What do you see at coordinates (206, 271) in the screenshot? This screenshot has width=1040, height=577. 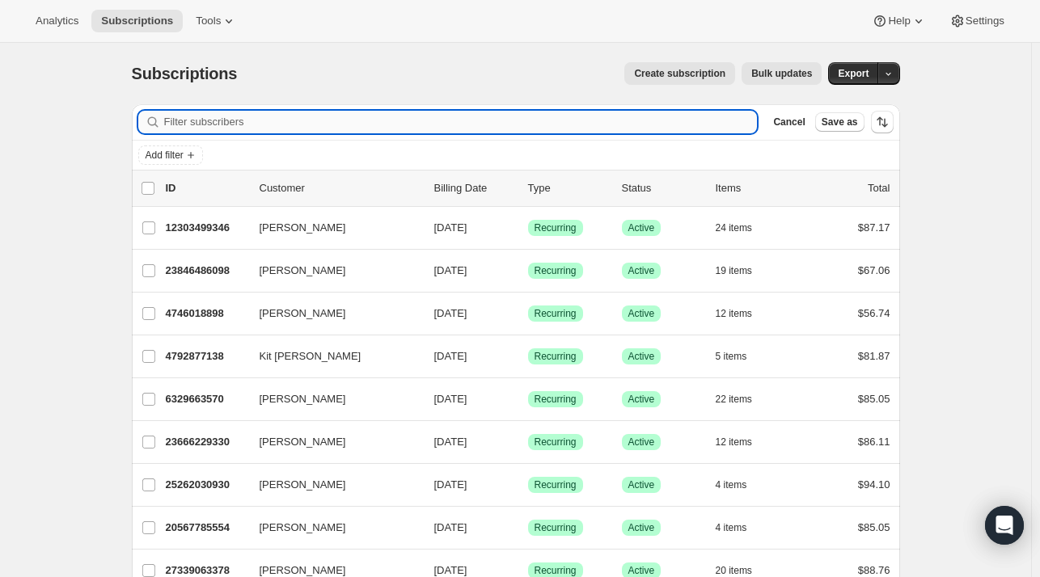 I see `p: 23846486098` at bounding box center [206, 271].